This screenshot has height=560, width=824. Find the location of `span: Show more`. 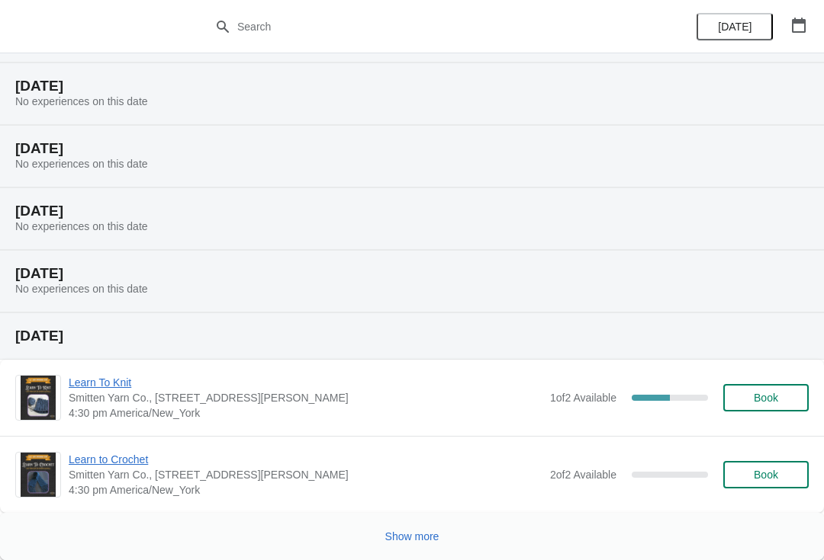

span: Show more is located at coordinates (412, 537).